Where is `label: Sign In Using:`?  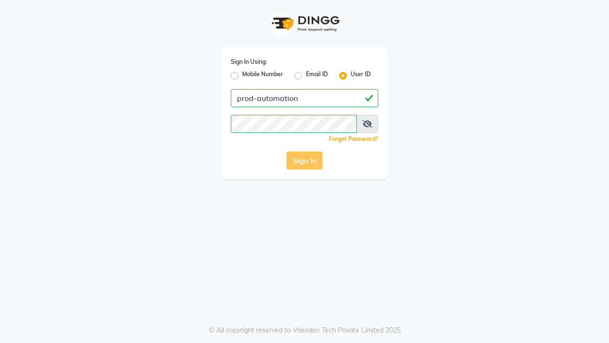 label: Sign In Using: is located at coordinates (249, 62).